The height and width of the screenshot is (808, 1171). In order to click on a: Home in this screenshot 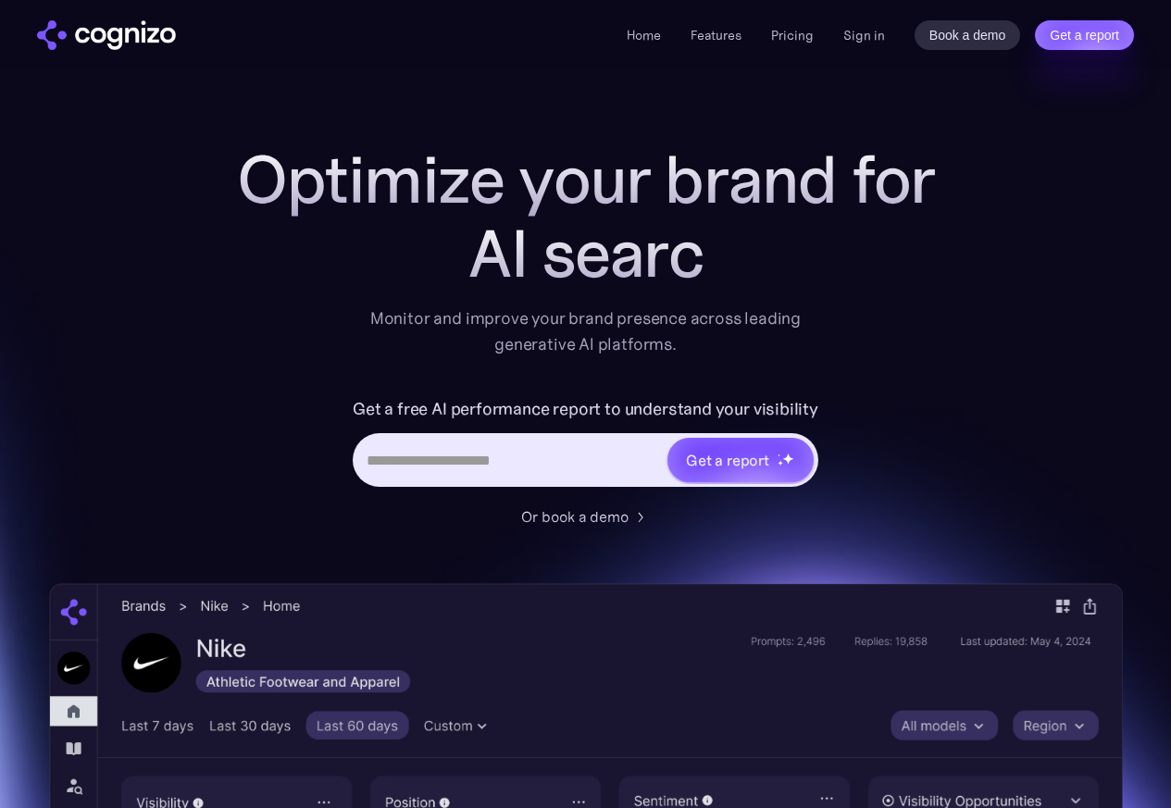, I will do `click(643, 35)`.